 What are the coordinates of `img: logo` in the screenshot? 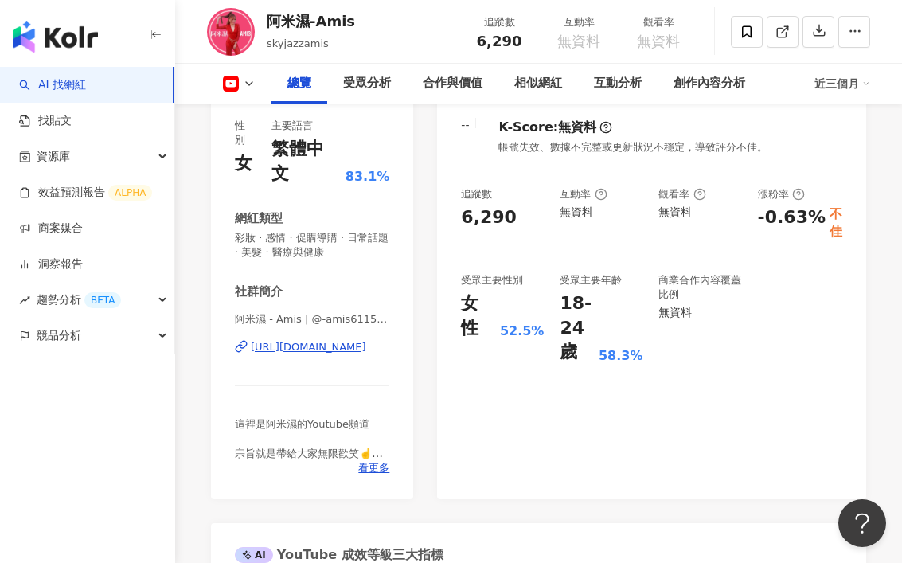 It's located at (55, 37).